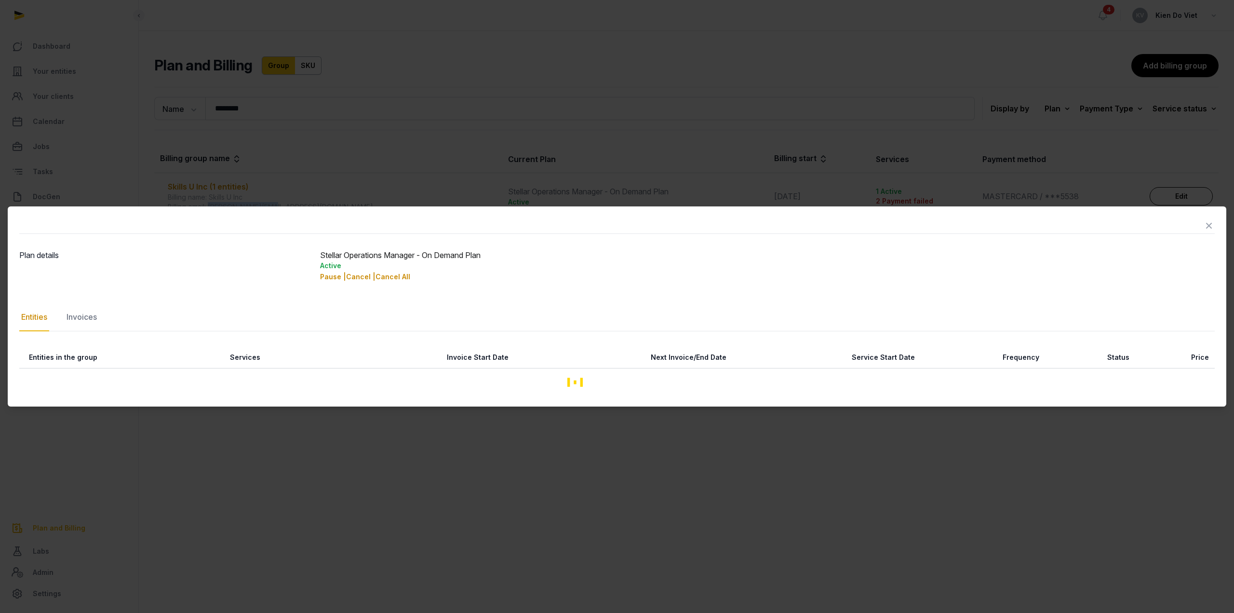  What do you see at coordinates (333, 276) in the screenshot?
I see `span: Pause |` at bounding box center [333, 276].